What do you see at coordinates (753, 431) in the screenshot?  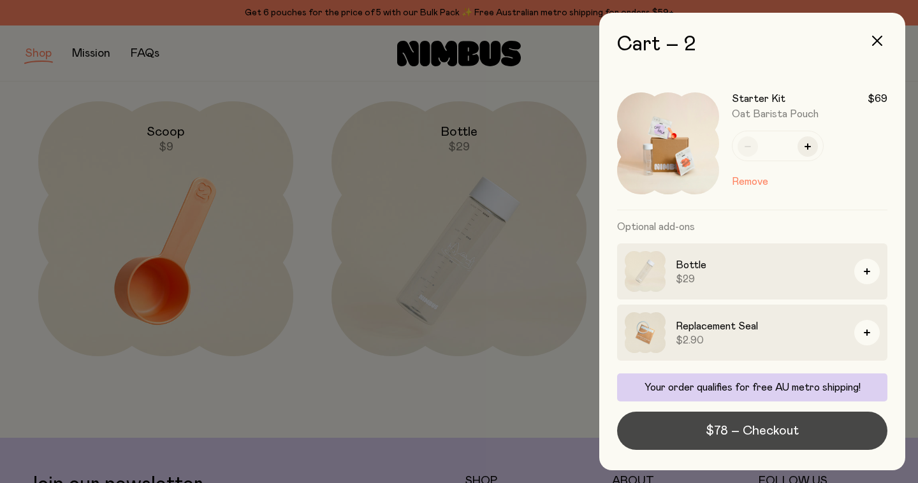 I see `span: $78 – Checkout` at bounding box center [753, 431].